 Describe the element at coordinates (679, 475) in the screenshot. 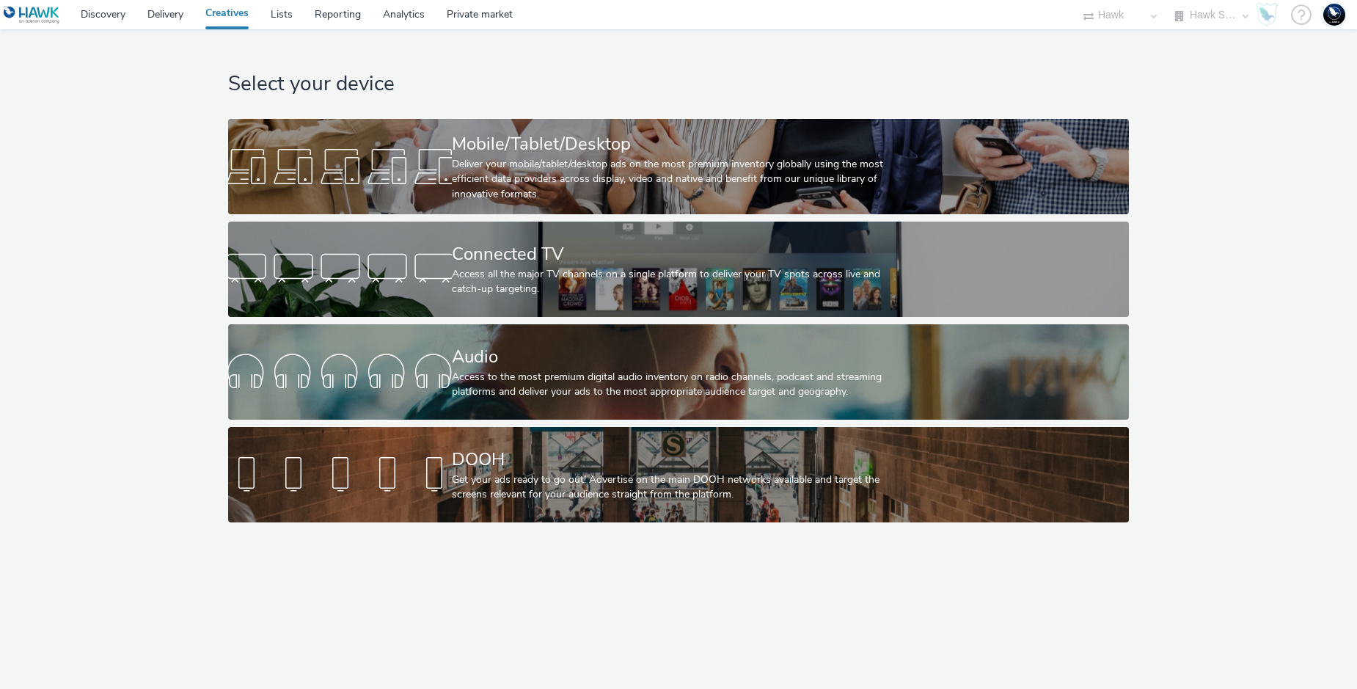

I see `a: DOOHGet your ads ready to go out! Advertise on the main DOOH networks available and target the sc...` at that location.